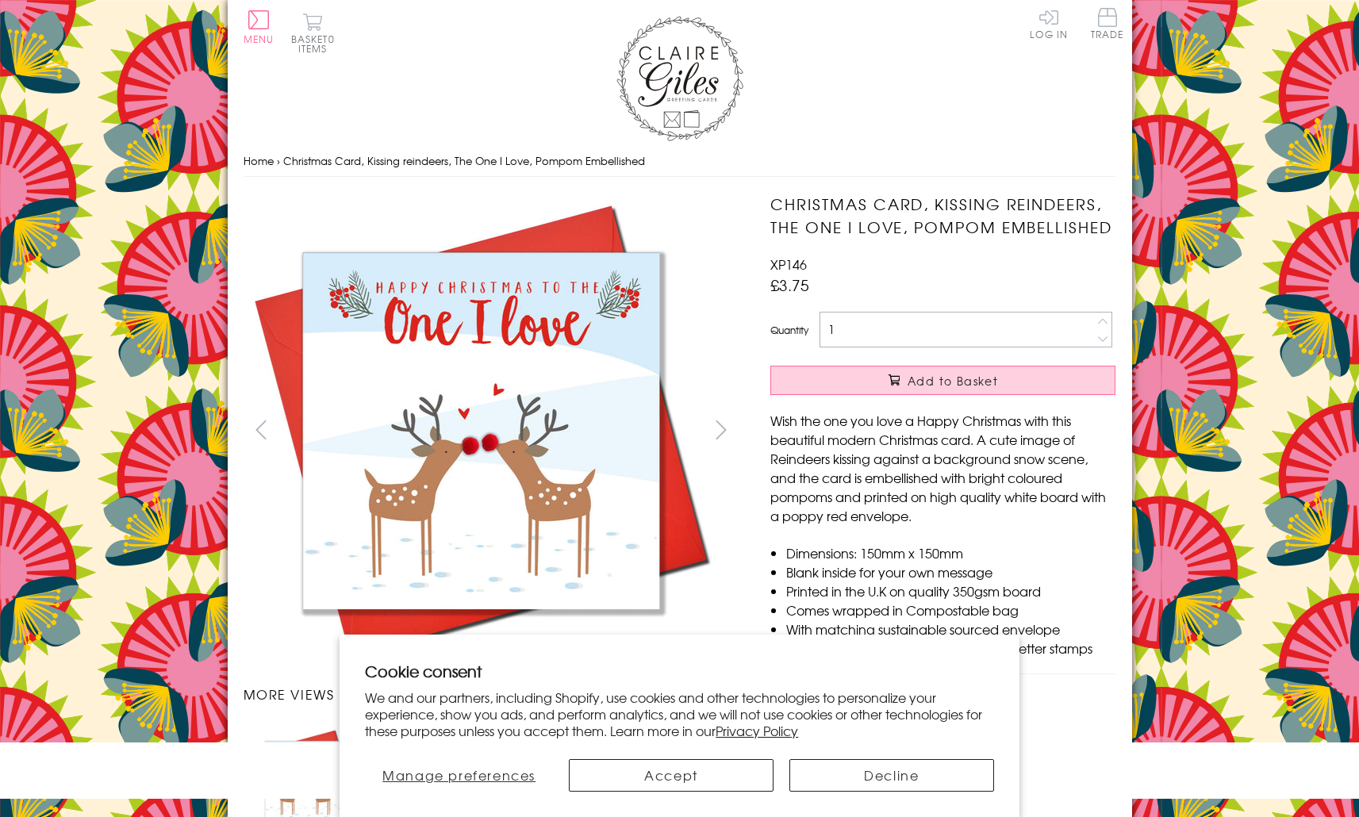 This screenshot has height=817, width=1359. I want to click on span: 0 items, so click(317, 44).